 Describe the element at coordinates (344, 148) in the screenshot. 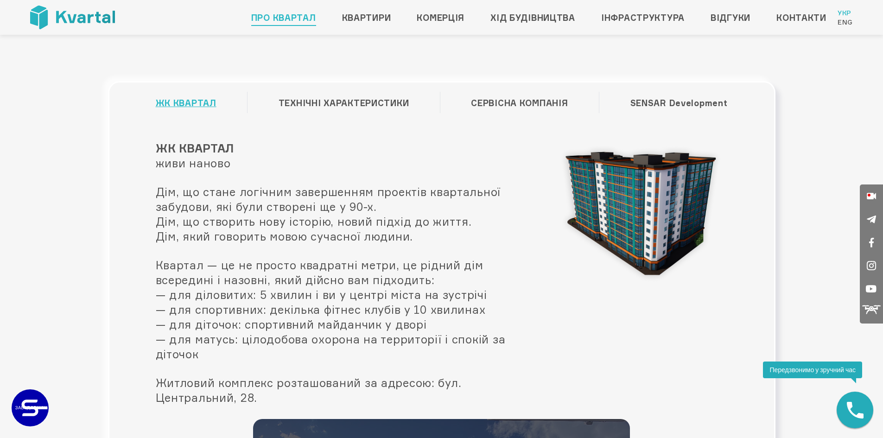

I see `h2: ЖК КВАРТАЛ` at that location.